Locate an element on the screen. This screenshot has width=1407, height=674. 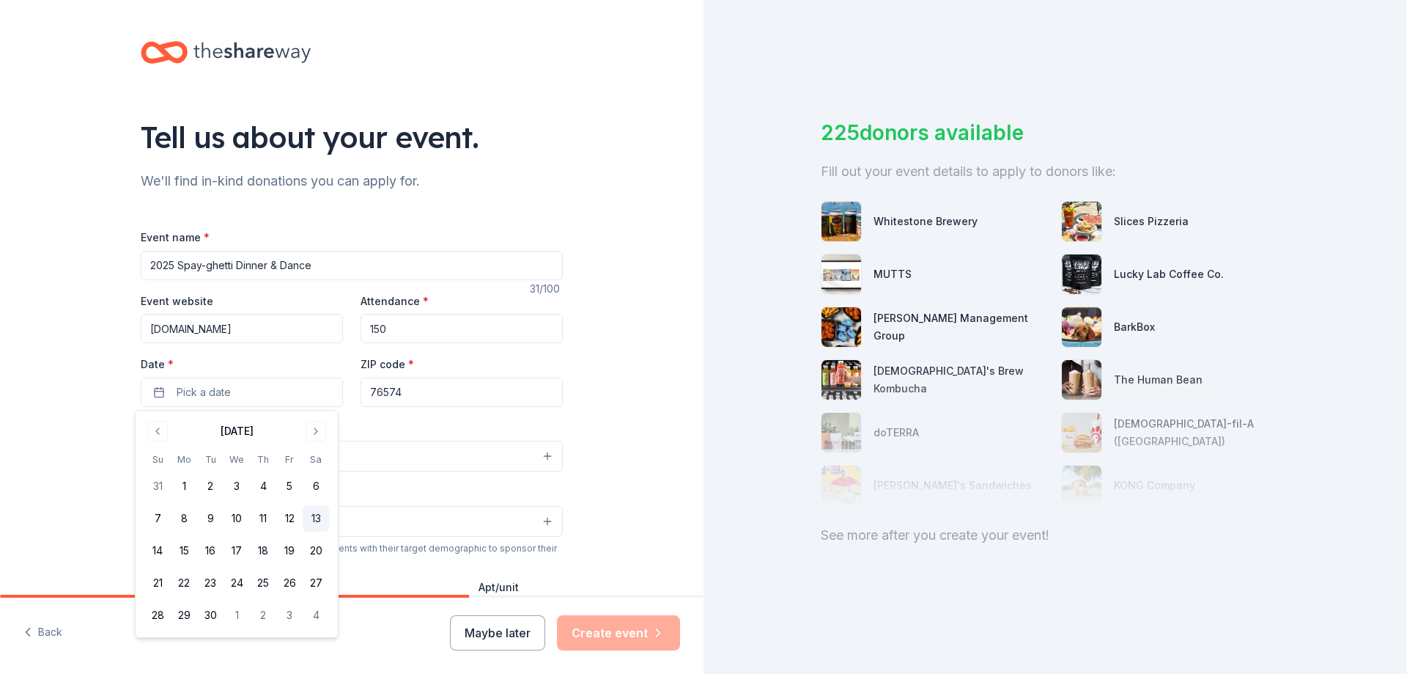
span: Pick a date is located at coordinates (204, 392).